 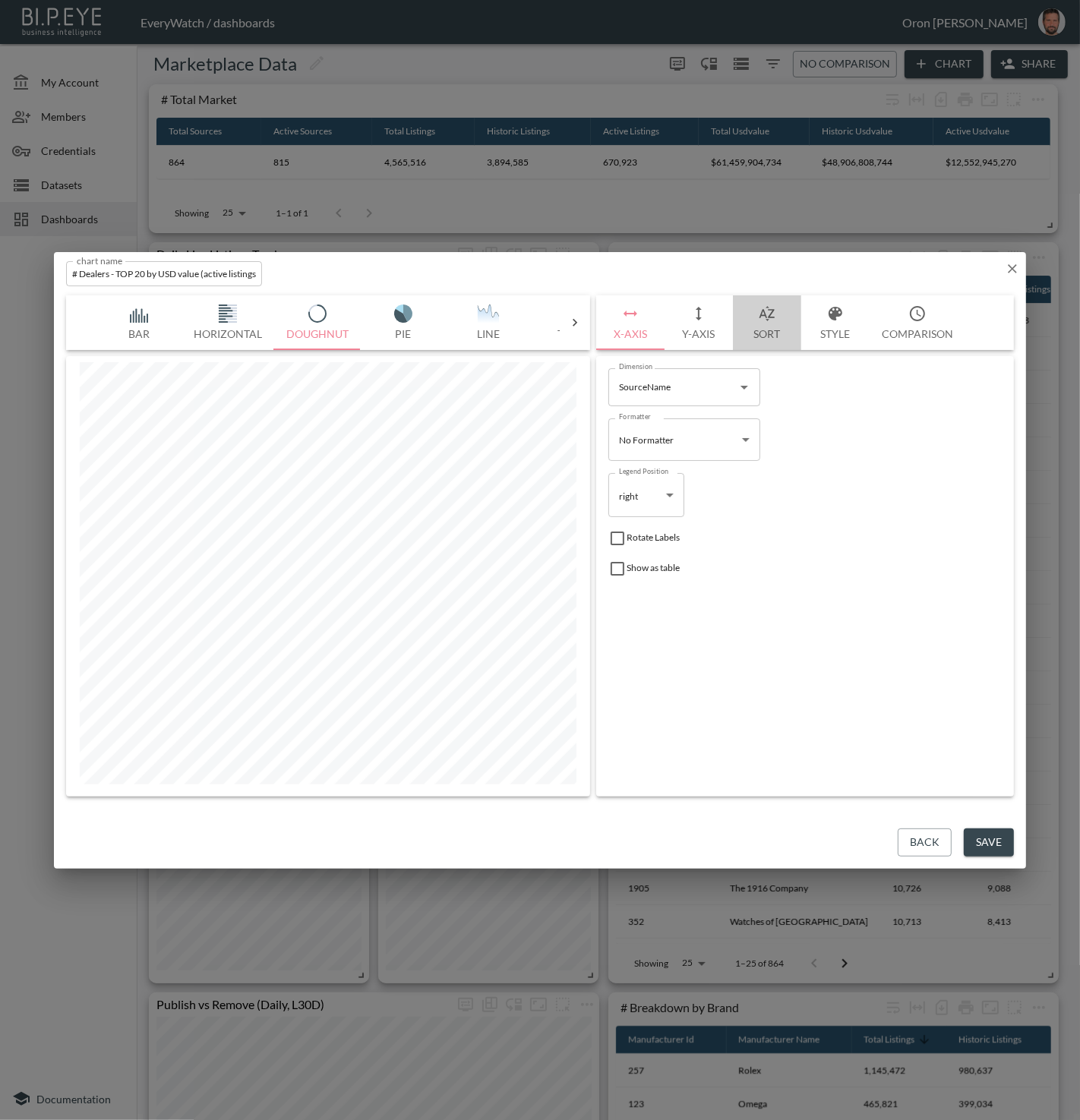 What do you see at coordinates (673, 387) in the screenshot?
I see `input: Dimension` at bounding box center [673, 387].